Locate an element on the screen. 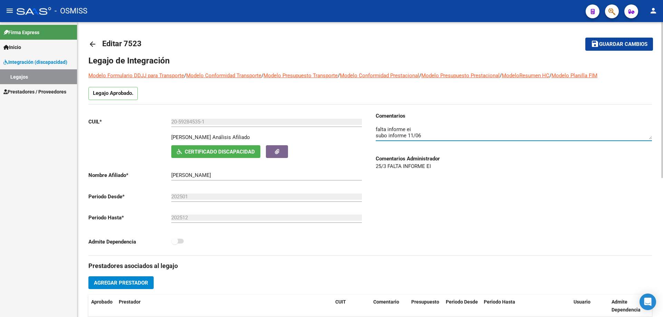 This screenshot has width=663, height=317. div: Open Intercom Messenger is located at coordinates (648, 302).